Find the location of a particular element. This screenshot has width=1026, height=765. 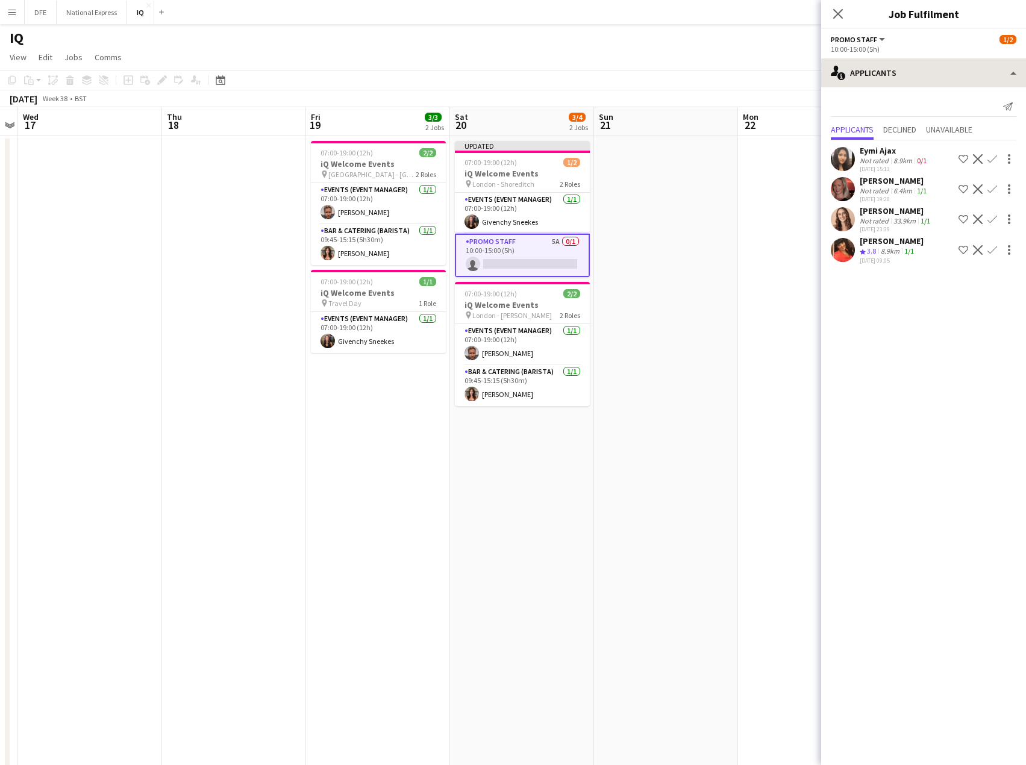

span: Declined is located at coordinates (899, 129).